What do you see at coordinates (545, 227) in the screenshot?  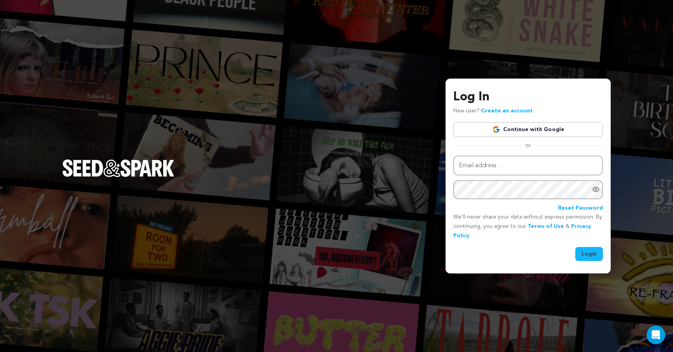 I see `a: Terms of Use` at bounding box center [545, 227].